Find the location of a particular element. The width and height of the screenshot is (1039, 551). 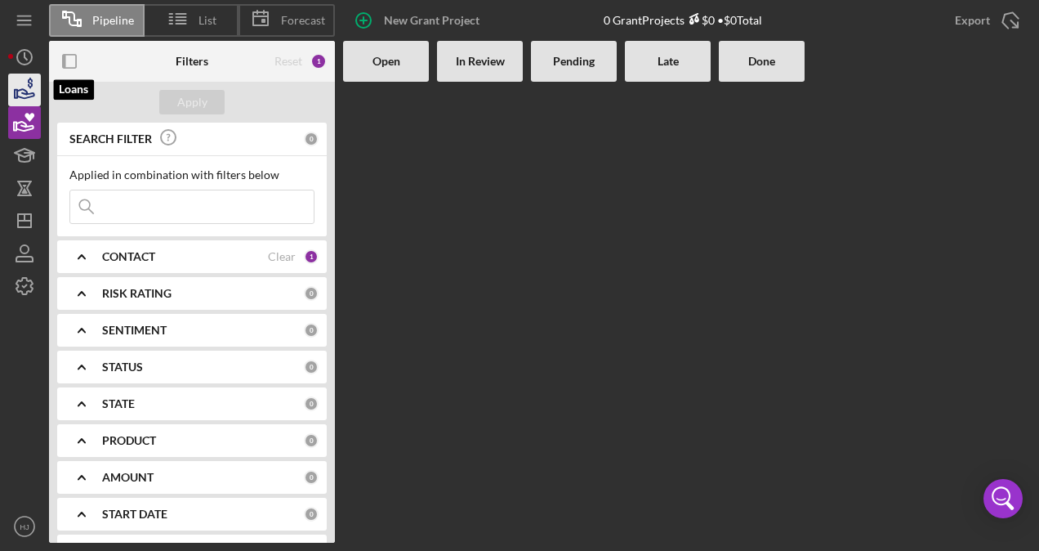

b: PRODUCT is located at coordinates (129, 440).